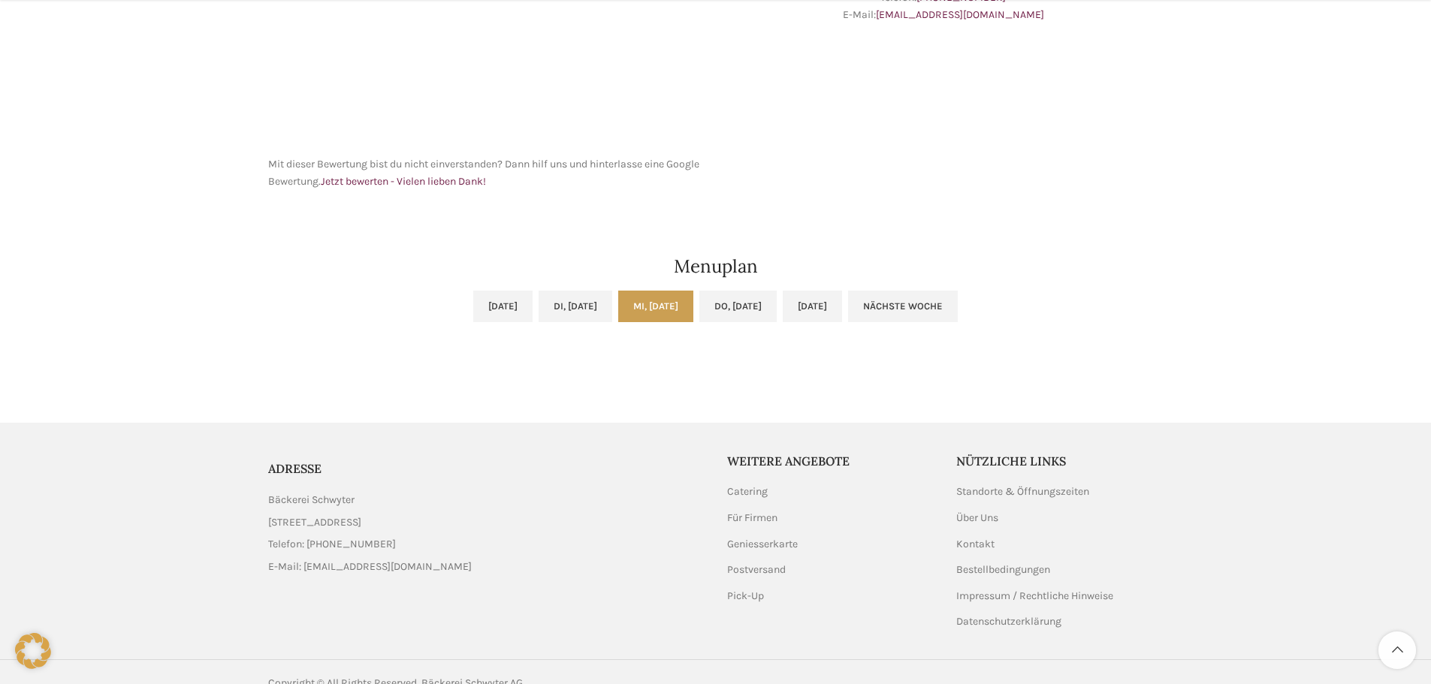 The image size is (1431, 684). What do you see at coordinates (1035, 597) in the screenshot?
I see `a: Impressum / Rechtliche Hinweise` at bounding box center [1035, 597].